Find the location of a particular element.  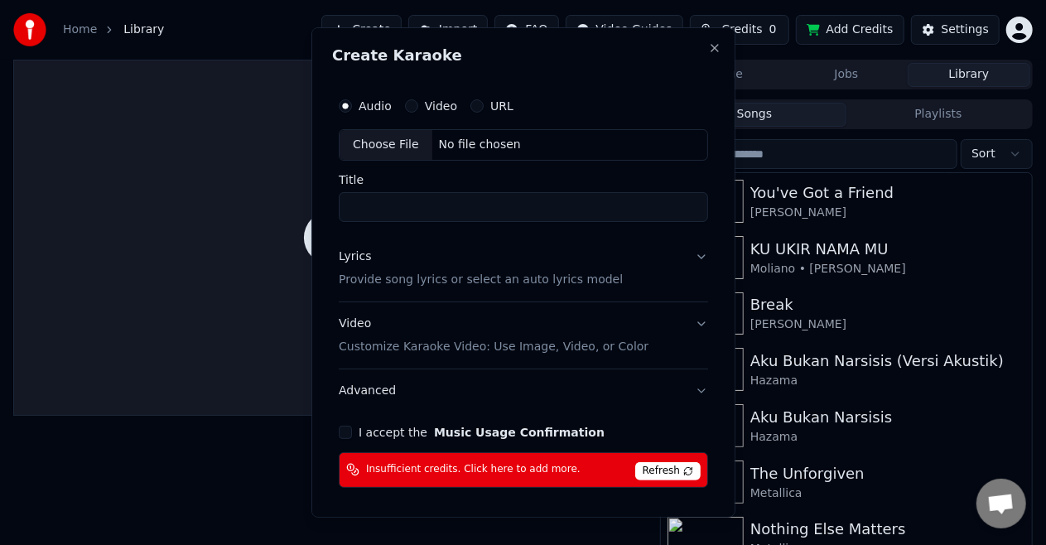

button: Advanced is located at coordinates (523, 391).